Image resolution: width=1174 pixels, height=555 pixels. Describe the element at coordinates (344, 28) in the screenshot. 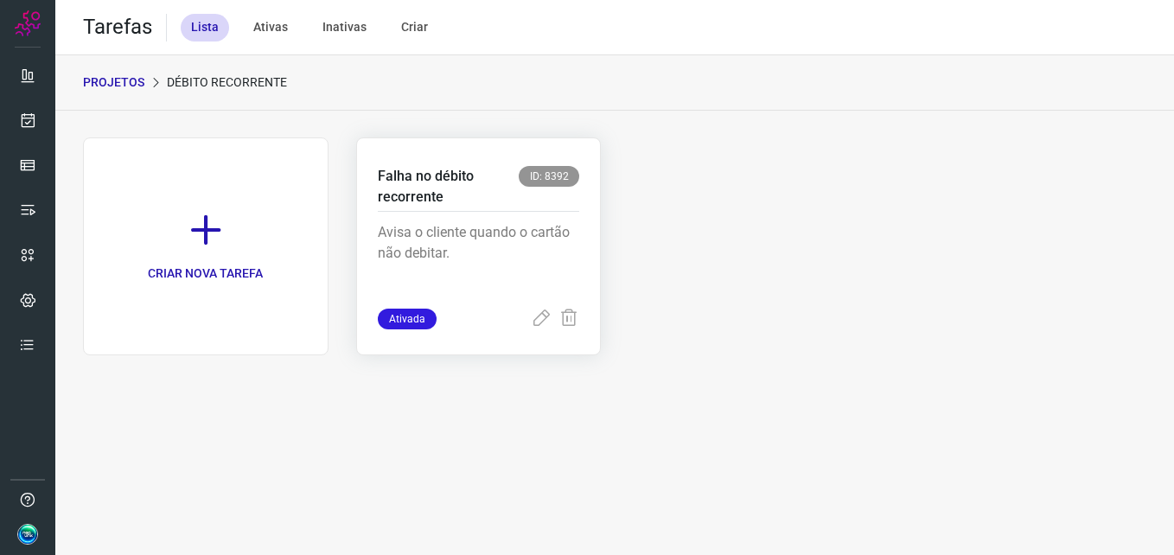

I see `div: Inativas` at that location.